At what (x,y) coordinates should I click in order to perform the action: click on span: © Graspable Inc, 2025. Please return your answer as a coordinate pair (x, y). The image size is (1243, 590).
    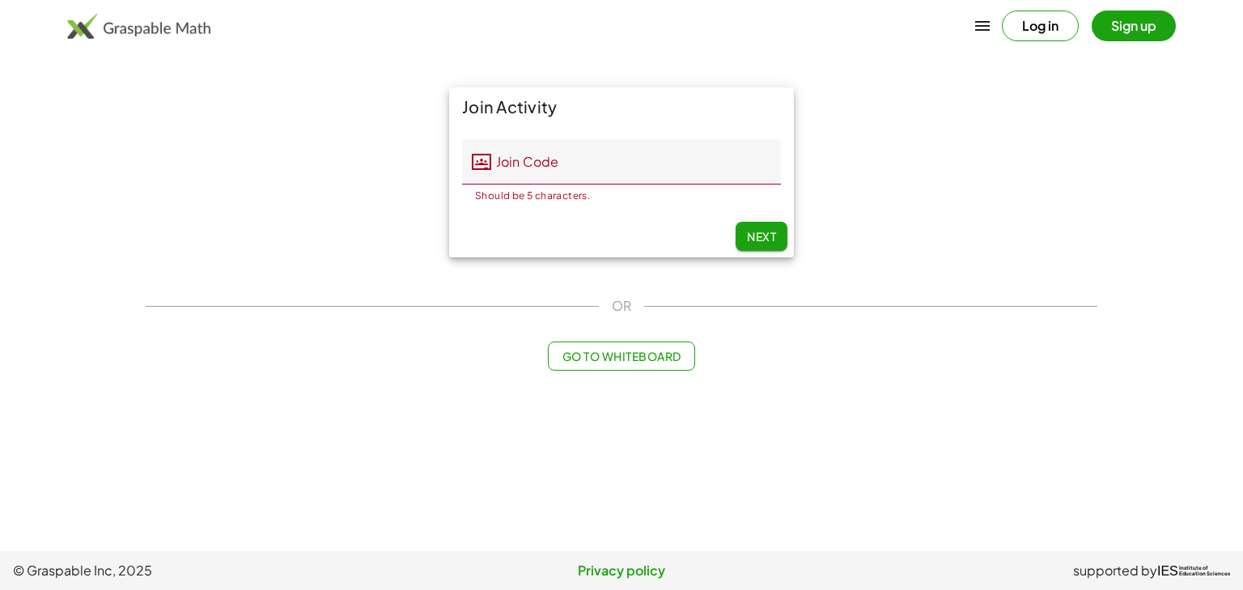
    Looking at the image, I should click on (215, 571).